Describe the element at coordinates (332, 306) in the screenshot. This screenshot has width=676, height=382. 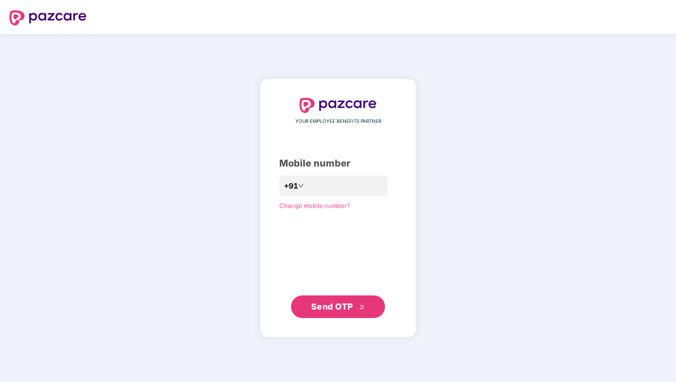
I see `span: Send OTP` at that location.